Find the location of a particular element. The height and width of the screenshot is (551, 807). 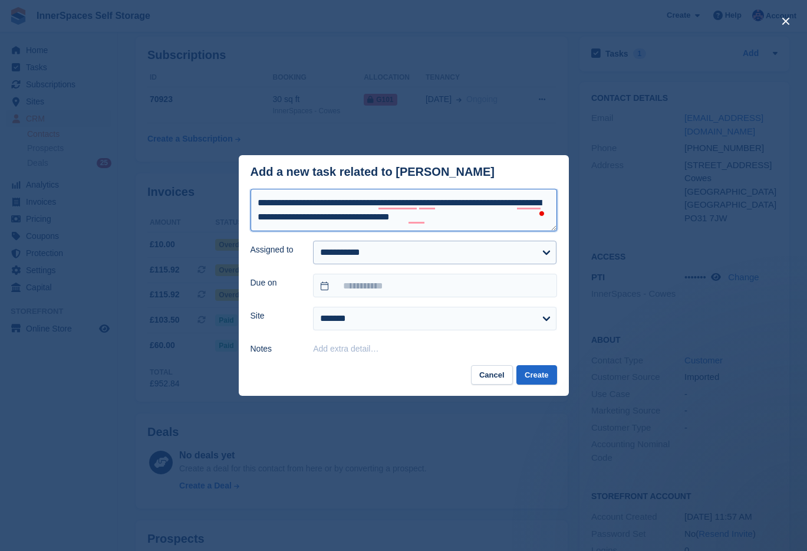

button: Cancel is located at coordinates (492, 374).